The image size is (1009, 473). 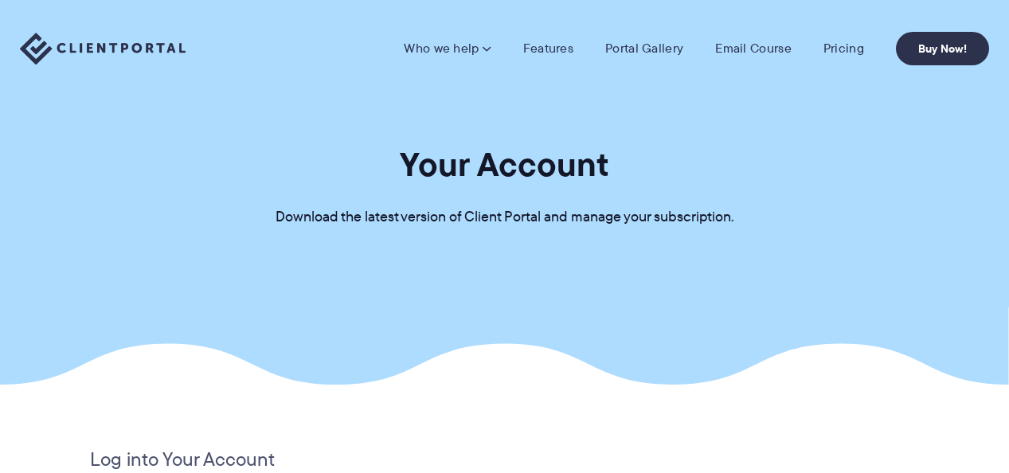 What do you see at coordinates (447, 49) in the screenshot?
I see `a: Who we help` at bounding box center [447, 49].